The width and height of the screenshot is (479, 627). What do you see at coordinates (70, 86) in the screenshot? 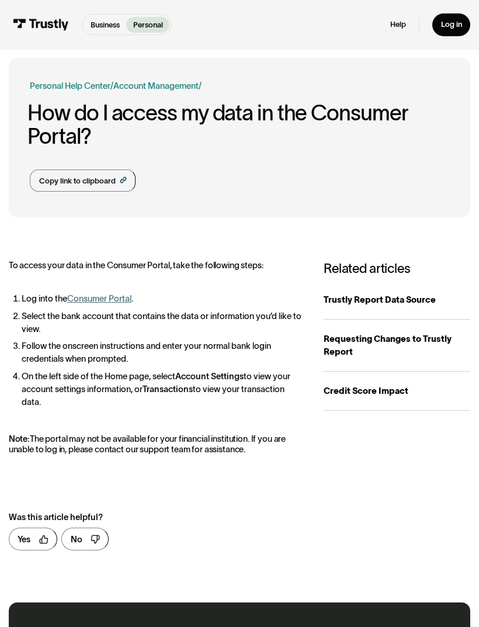
I see `a: Personal Help Center` at bounding box center [70, 86].